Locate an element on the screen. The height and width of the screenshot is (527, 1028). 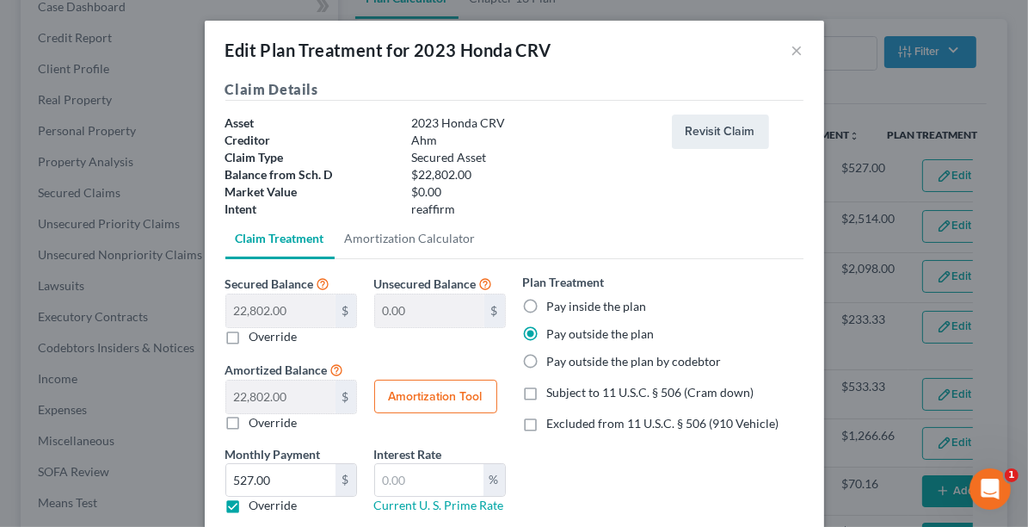
a: Current U. S. Prime Rate is located at coordinates (439, 504).